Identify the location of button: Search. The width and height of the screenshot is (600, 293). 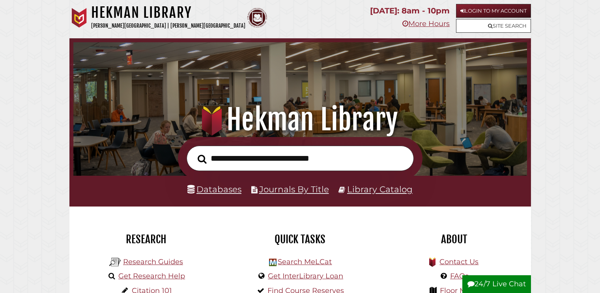
(202, 159).